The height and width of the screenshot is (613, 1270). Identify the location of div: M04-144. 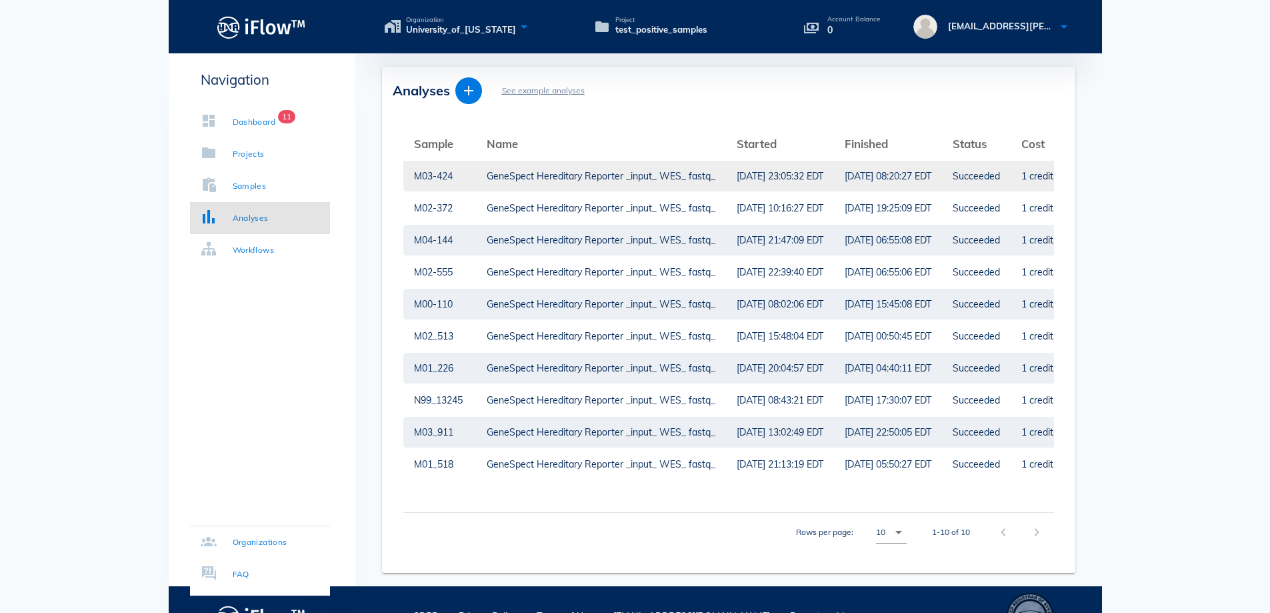
(439, 240).